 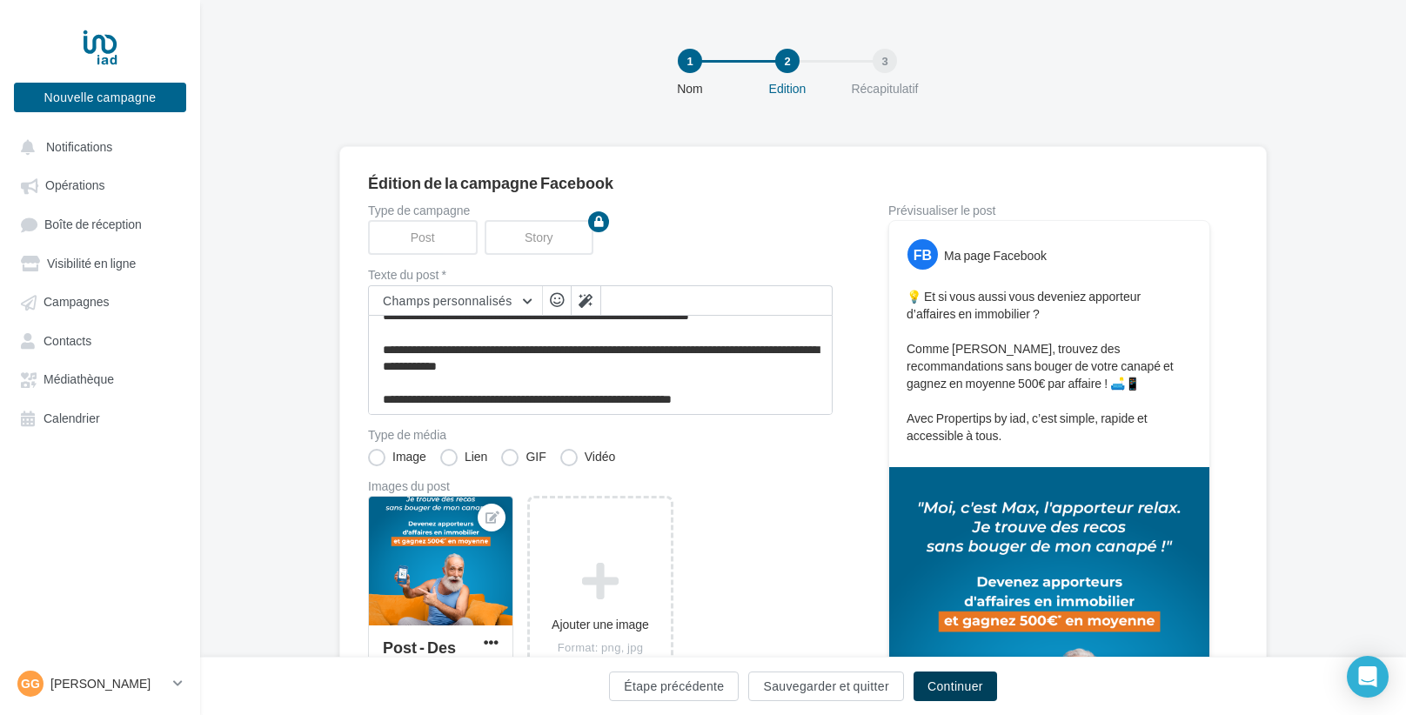 What do you see at coordinates (601, 435) in the screenshot?
I see `label: Type de média` at bounding box center [601, 435].